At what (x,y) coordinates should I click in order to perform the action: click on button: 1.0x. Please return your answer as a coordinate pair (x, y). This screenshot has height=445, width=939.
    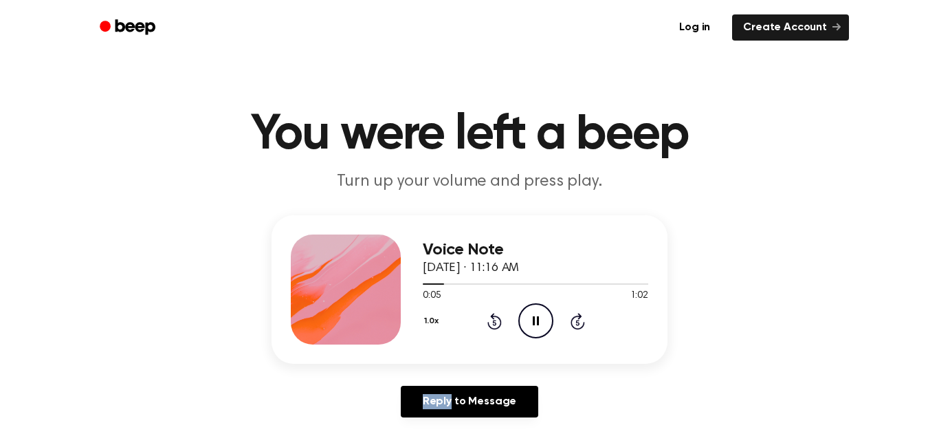
    Looking at the image, I should click on (433, 321).